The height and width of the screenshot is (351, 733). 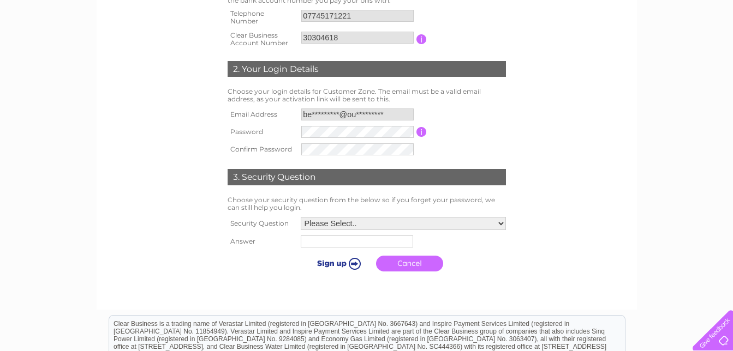 I want to click on th: Answer, so click(x=261, y=242).